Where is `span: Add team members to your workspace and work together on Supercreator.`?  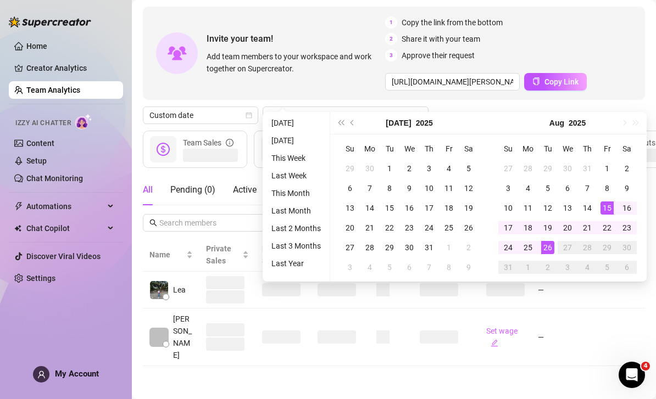 span: Add team members to your workspace and work together on Supercreator. is located at coordinates (293, 63).